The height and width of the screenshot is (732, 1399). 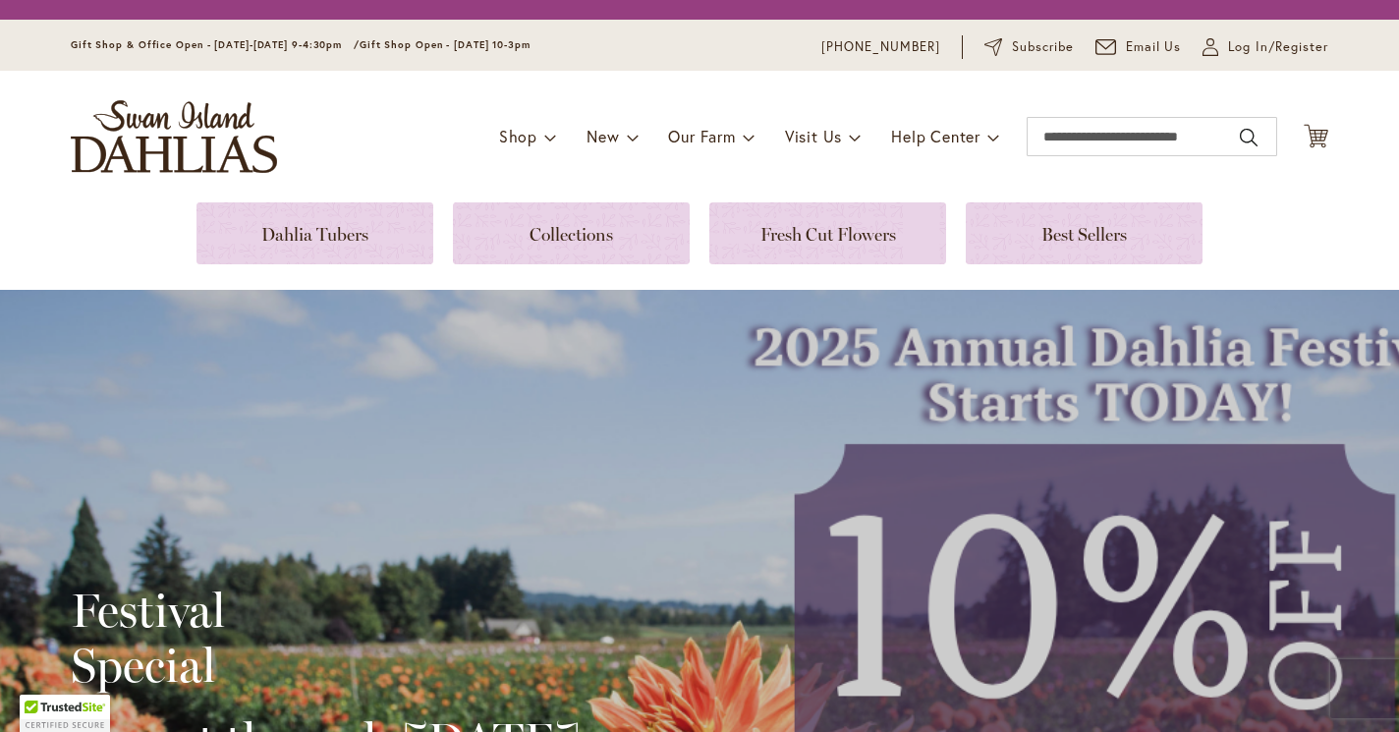 What do you see at coordinates (1248, 138) in the screenshot?
I see `button: Search` at bounding box center [1248, 138].